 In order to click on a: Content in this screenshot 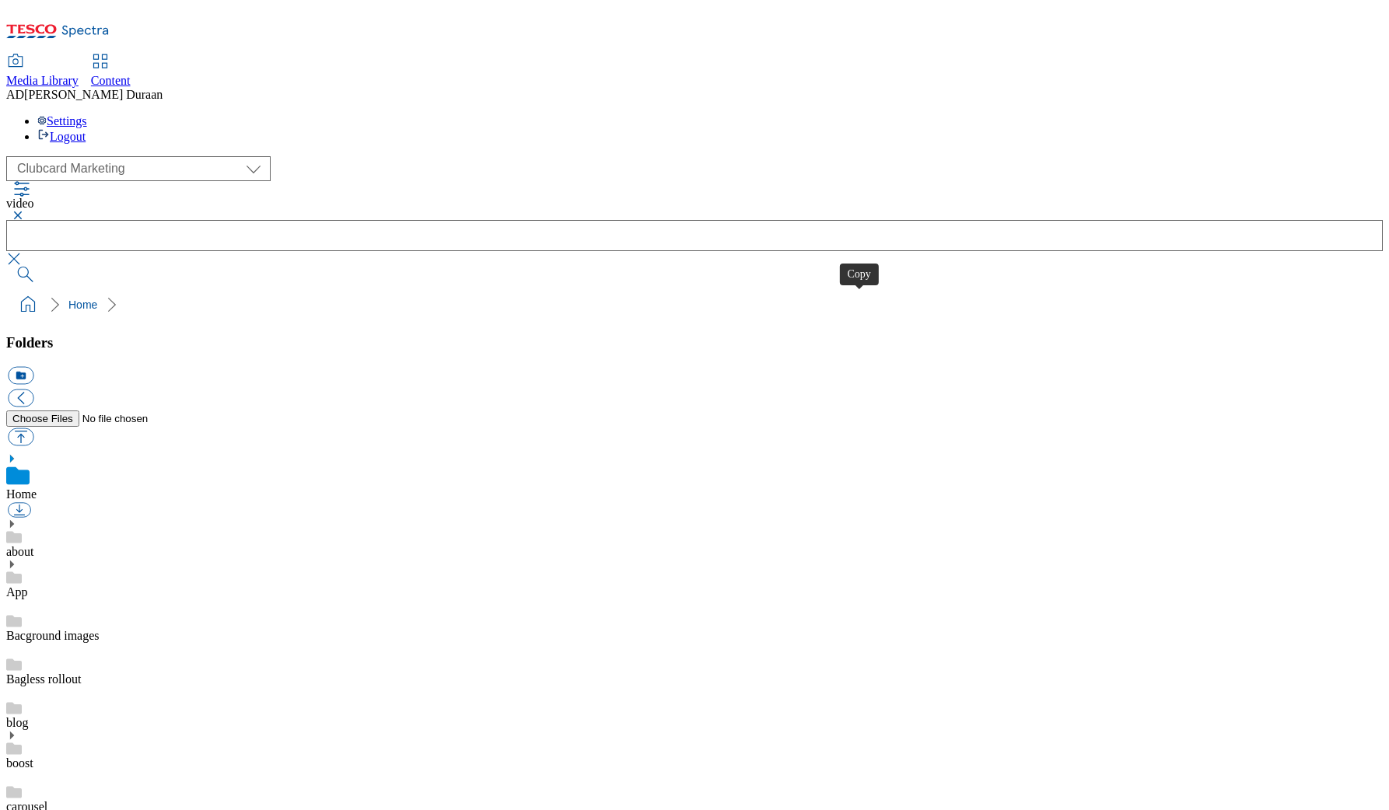, I will do `click(110, 72)`.